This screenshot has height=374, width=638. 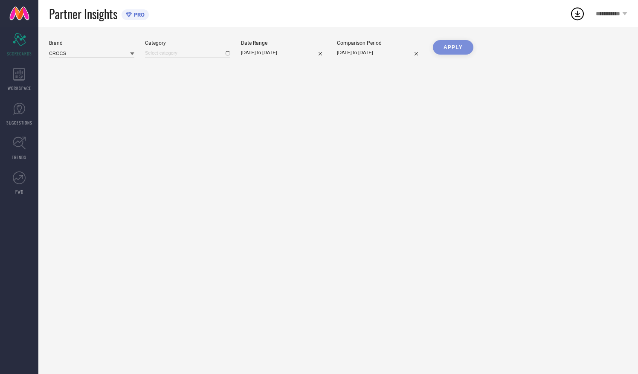 What do you see at coordinates (284, 43) in the screenshot?
I see `div: Date Range` at bounding box center [284, 43].